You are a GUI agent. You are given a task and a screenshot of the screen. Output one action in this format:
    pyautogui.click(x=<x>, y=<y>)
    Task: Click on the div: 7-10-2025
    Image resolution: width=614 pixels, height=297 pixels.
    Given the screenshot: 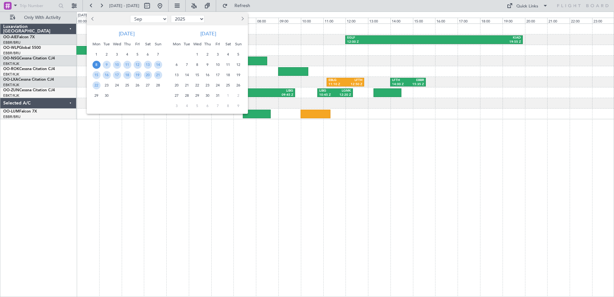 What is the action you would take?
    pyautogui.click(x=187, y=65)
    